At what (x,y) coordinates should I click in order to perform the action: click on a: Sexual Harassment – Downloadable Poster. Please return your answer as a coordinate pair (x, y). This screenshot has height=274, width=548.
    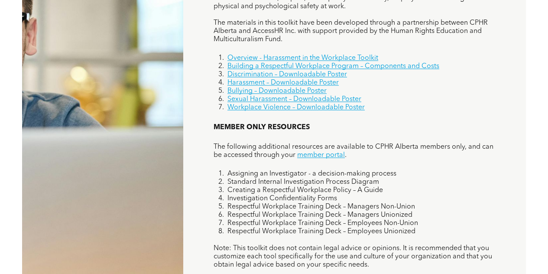
    Looking at the image, I should click on (294, 99).